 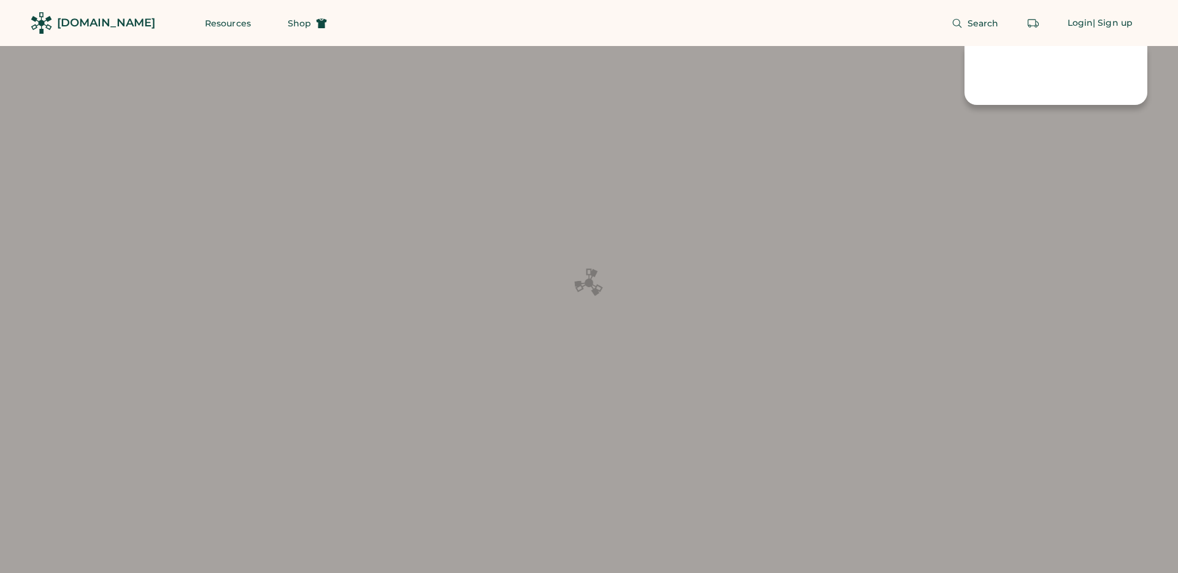 What do you see at coordinates (1112, 23) in the screenshot?
I see `div: | Sign up` at bounding box center [1112, 23].